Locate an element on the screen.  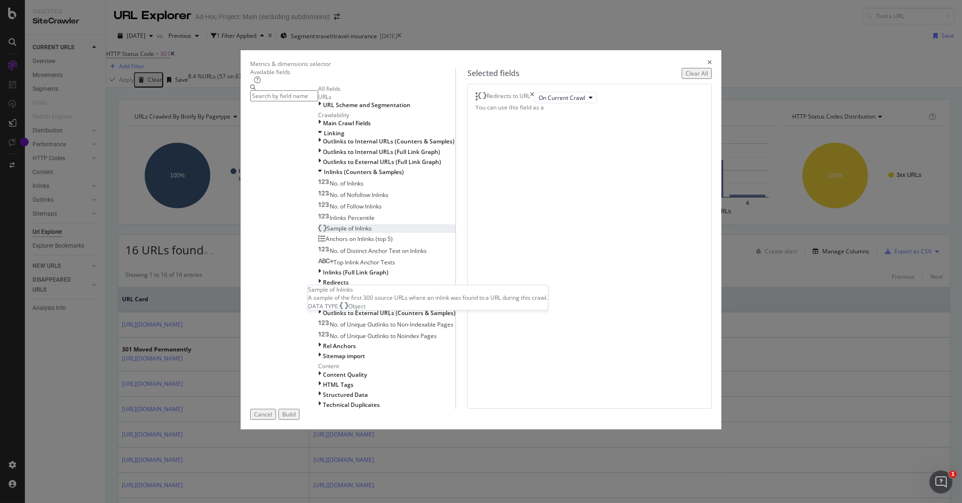
div: Crawlability is located at coordinates (387, 115).